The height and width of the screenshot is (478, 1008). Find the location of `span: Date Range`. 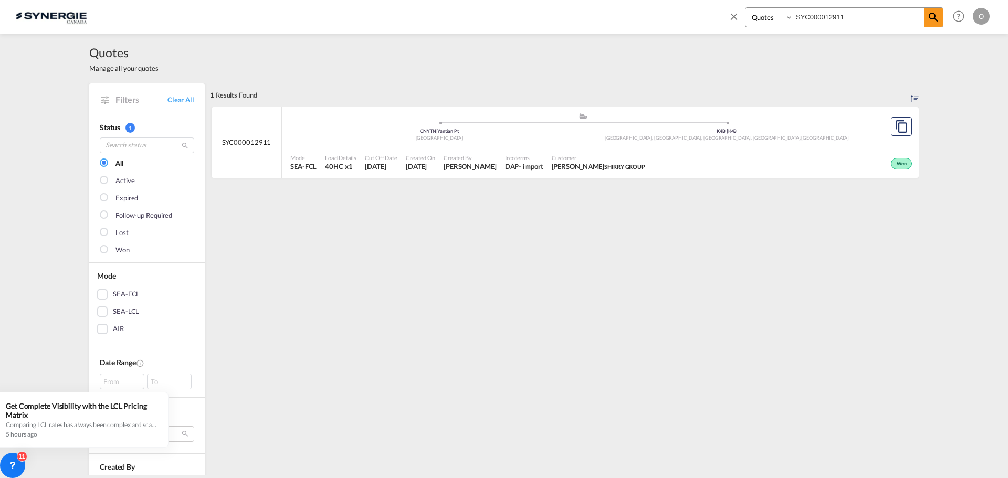

span: Date Range is located at coordinates (118, 362).